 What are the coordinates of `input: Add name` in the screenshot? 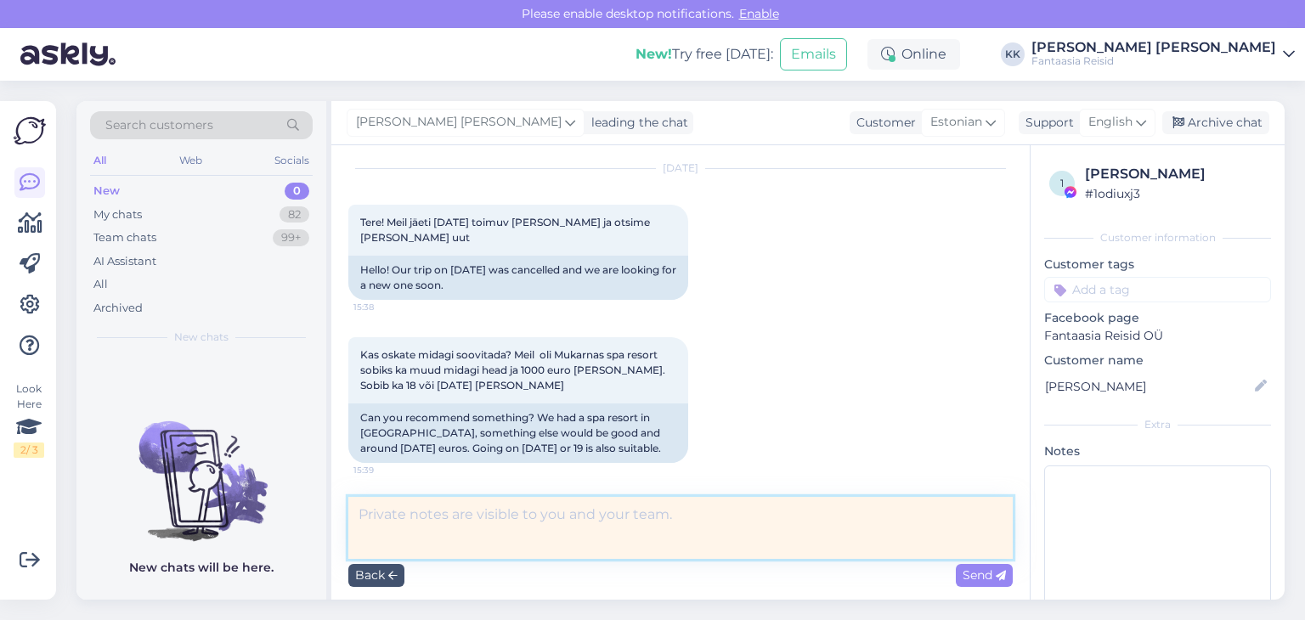 It's located at (1148, 387).